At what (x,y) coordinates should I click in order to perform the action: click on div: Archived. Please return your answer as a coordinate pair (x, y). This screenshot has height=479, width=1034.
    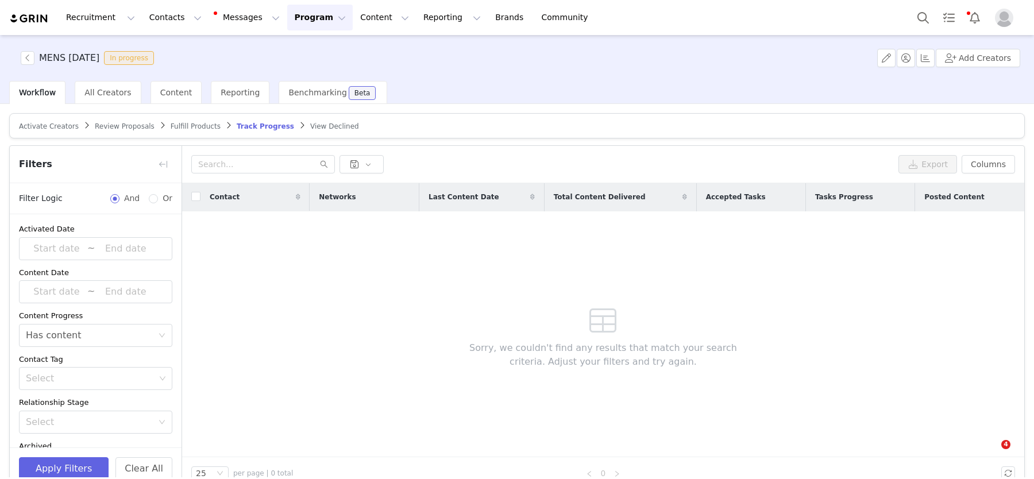
    Looking at the image, I should click on (95, 447).